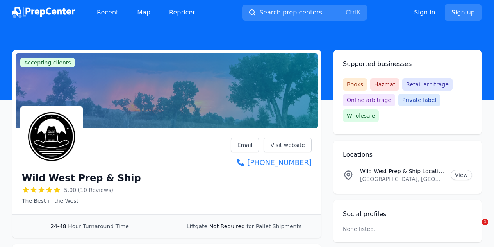 The image size is (494, 247). I want to click on span: 1, so click(485, 222).